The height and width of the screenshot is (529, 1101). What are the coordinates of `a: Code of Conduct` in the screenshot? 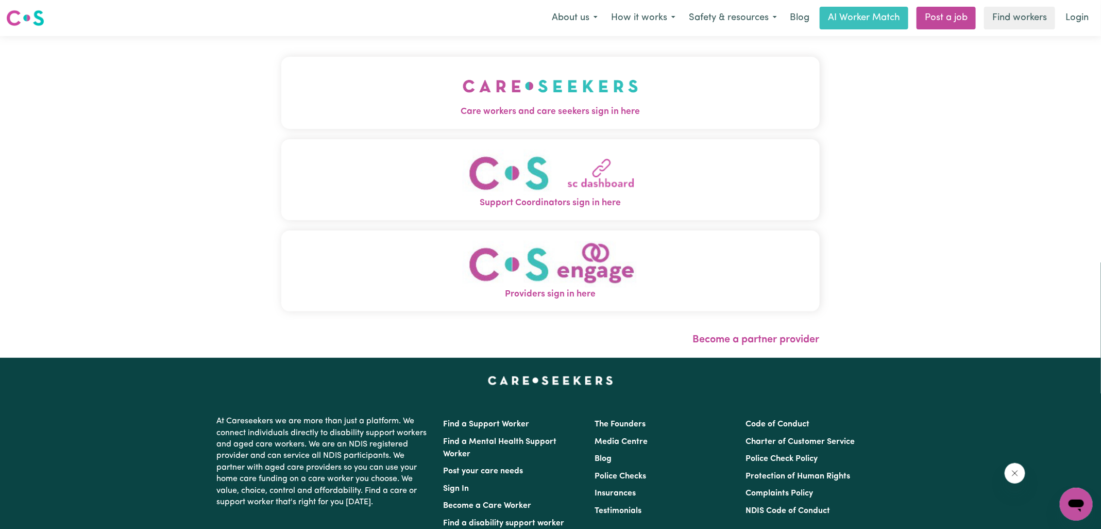 It's located at (778, 424).